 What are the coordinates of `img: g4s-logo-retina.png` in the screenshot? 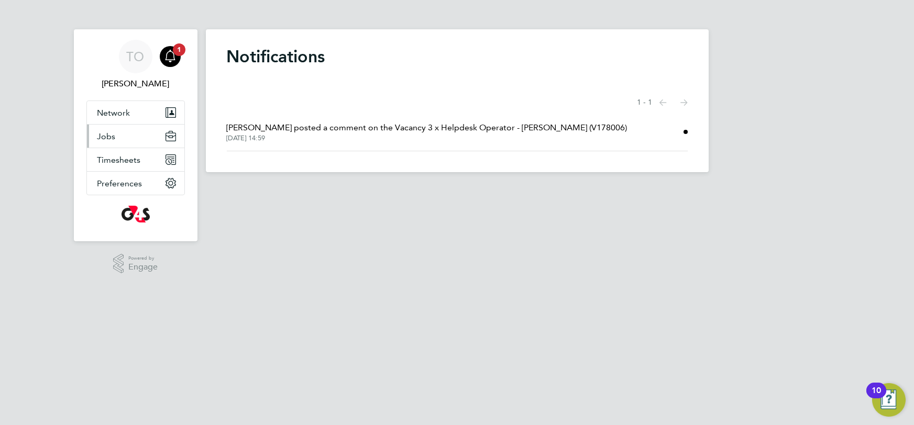 It's located at (136, 214).